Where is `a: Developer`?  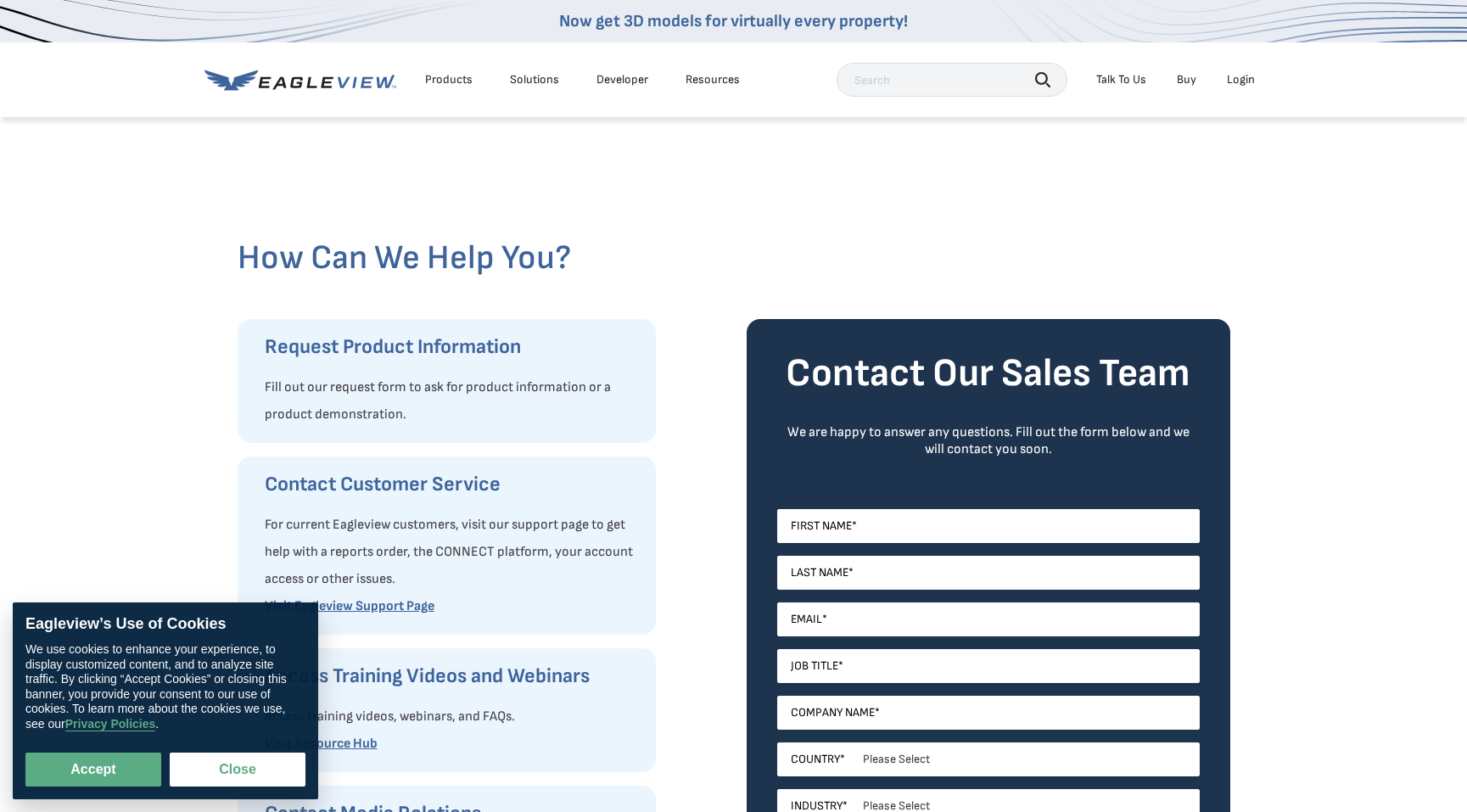 a: Developer is located at coordinates (622, 79).